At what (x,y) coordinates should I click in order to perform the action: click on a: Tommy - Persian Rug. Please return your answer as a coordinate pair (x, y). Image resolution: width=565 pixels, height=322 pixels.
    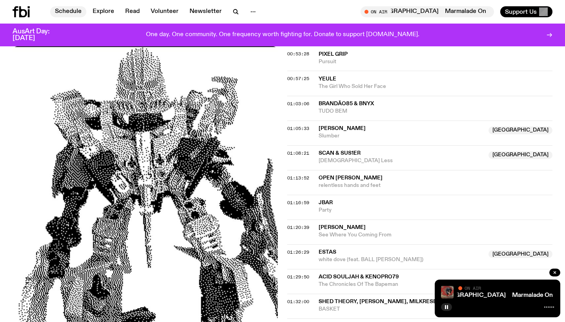
    Looking at the image, I should click on (447, 292).